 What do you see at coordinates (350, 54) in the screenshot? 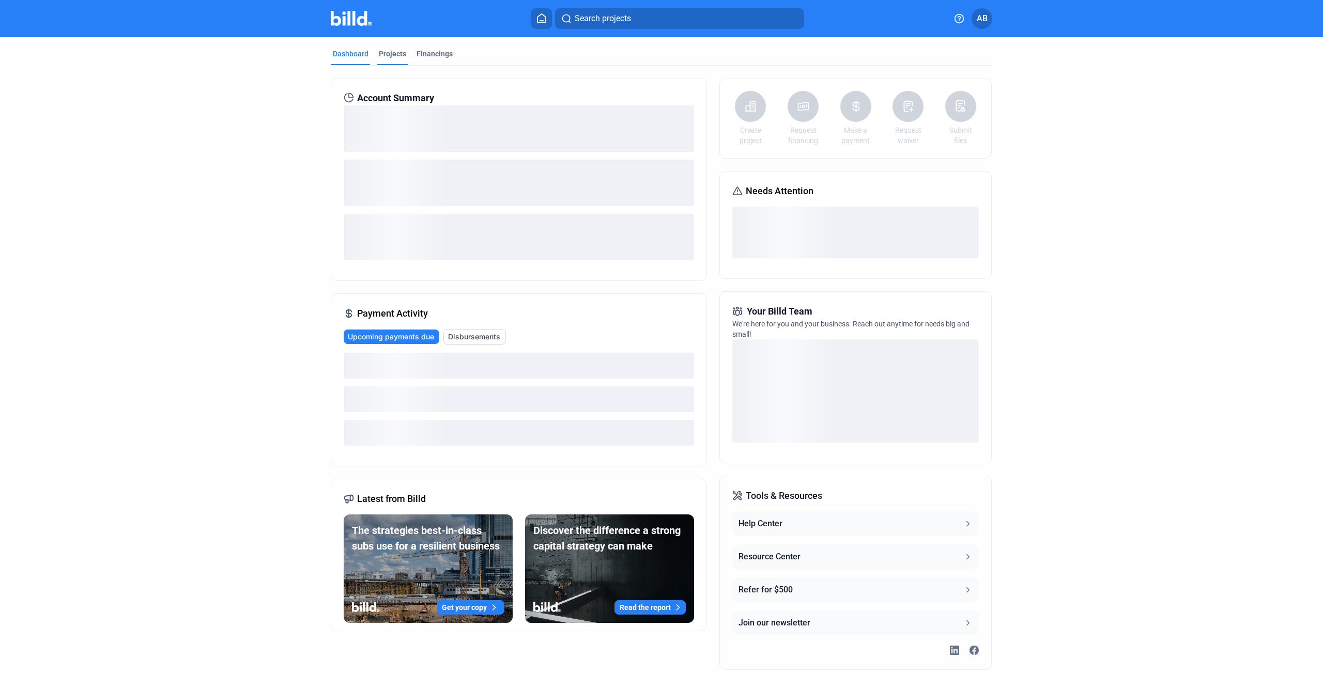
I see `div: Dashboard` at bounding box center [350, 54].